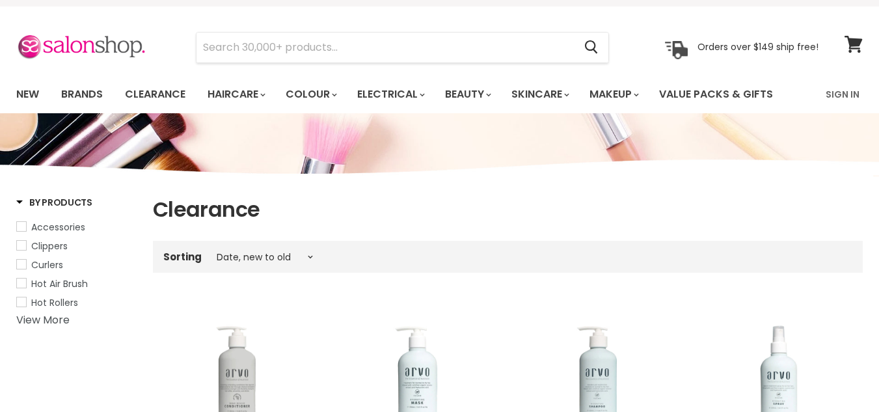 The width and height of the screenshot is (879, 412). Describe the element at coordinates (76, 303) in the screenshot. I see `a: Hot Rollers` at that location.